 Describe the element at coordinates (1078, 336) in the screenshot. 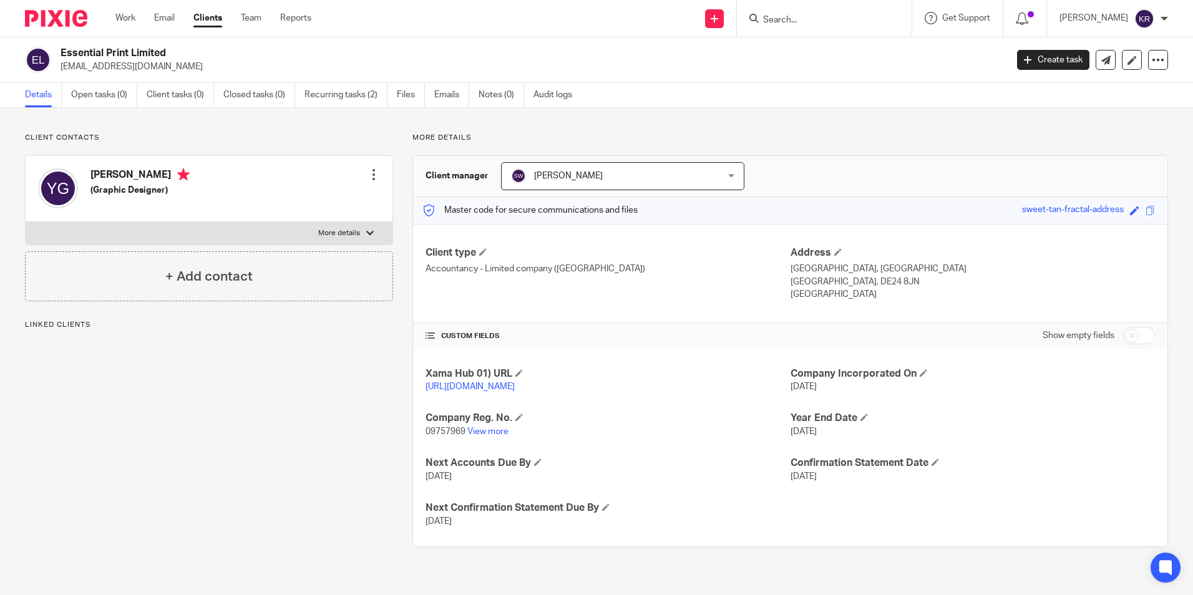

I see `label: Show empty fields` at that location.